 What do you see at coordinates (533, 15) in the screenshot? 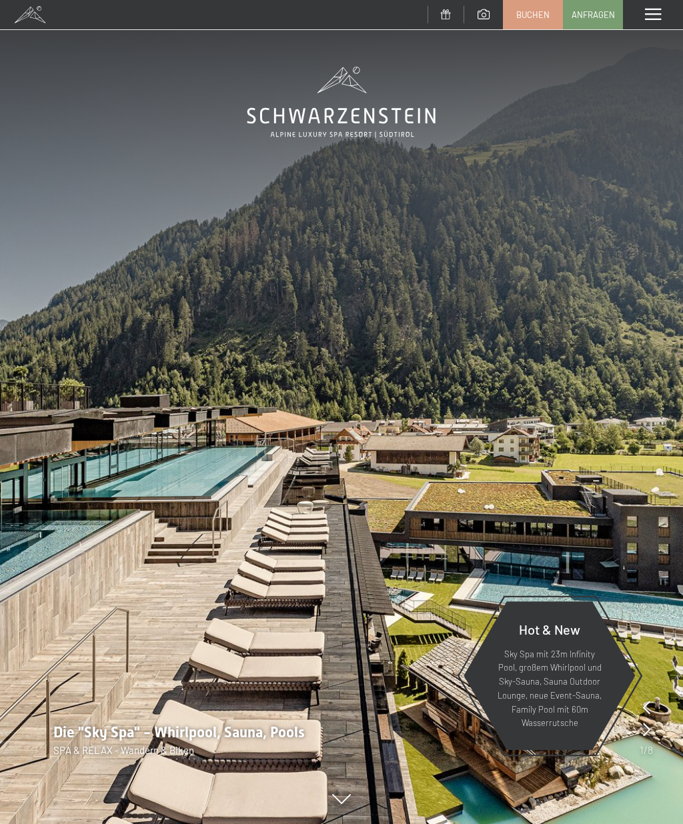
I see `a: Buchen` at bounding box center [533, 15].